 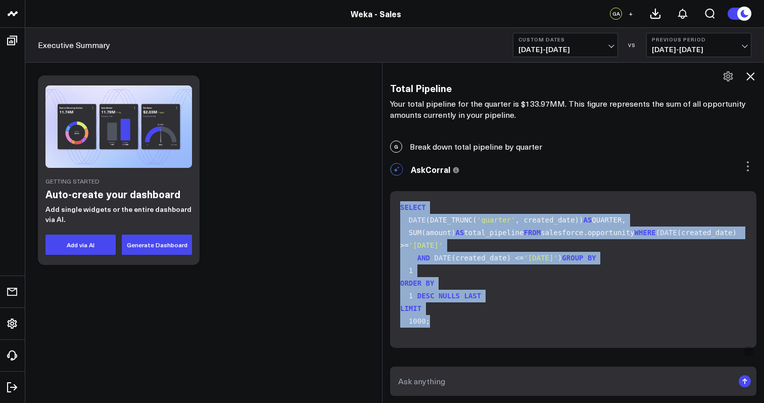 I want to click on a: Weka - Sales, so click(x=376, y=14).